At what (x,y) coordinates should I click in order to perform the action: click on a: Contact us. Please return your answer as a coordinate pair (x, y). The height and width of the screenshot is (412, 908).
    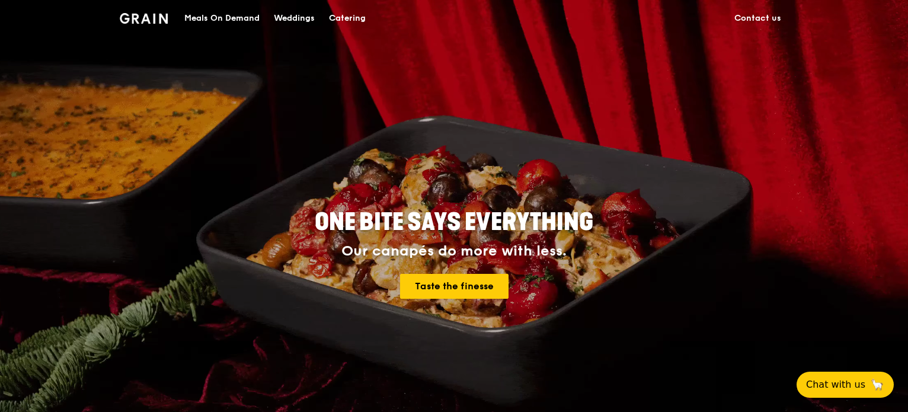
    Looking at the image, I should click on (758, 18).